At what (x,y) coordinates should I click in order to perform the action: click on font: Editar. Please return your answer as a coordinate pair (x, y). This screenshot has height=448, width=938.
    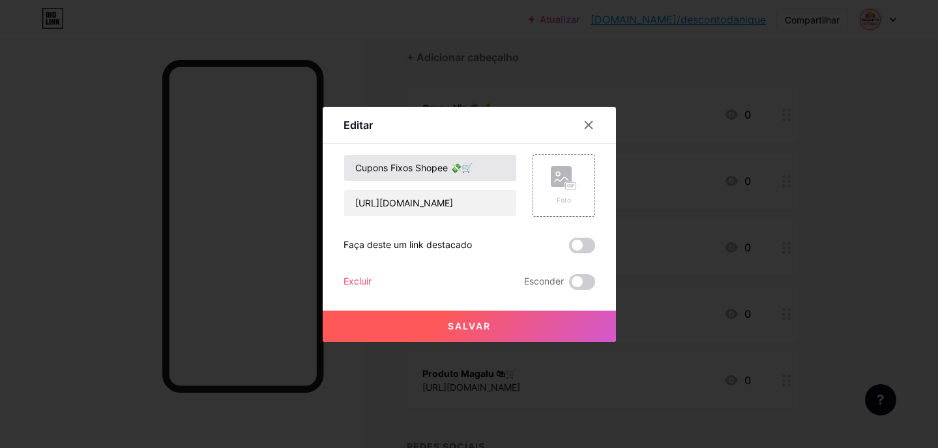
    Looking at the image, I should click on (358, 125).